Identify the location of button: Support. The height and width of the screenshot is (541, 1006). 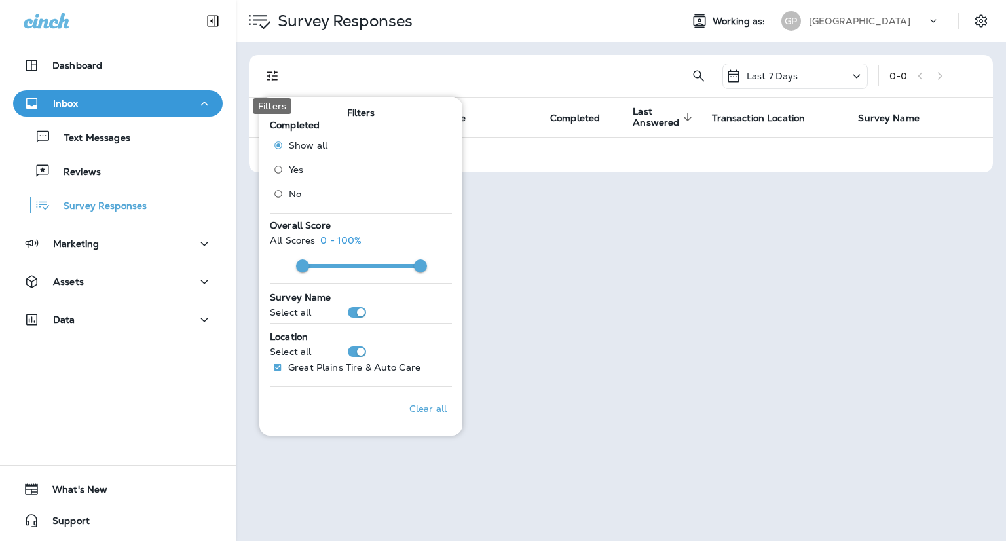
(118, 521).